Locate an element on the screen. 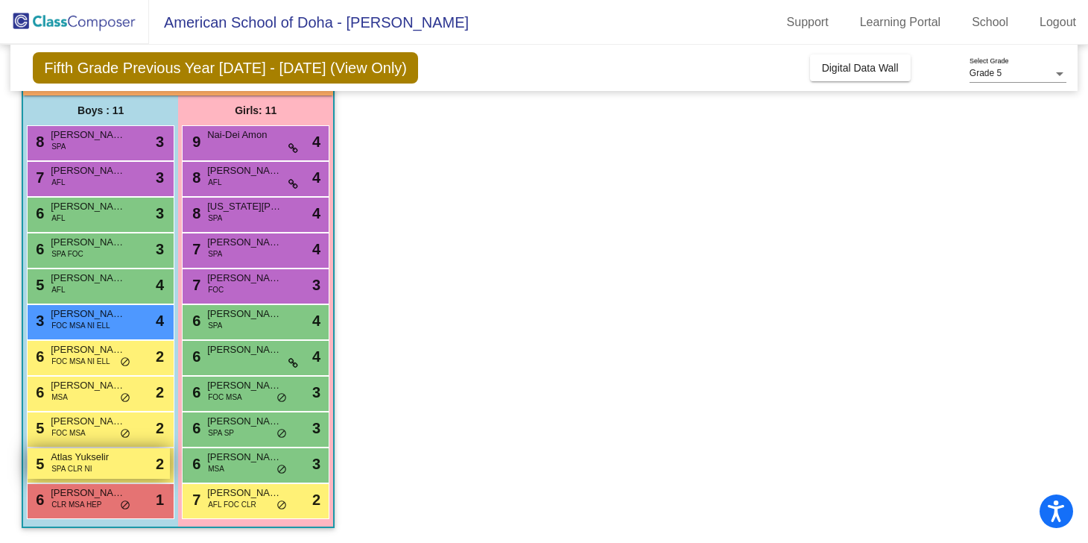 Image resolution: width=1088 pixels, height=543 pixels. span: SPA FOC is located at coordinates (67, 253).